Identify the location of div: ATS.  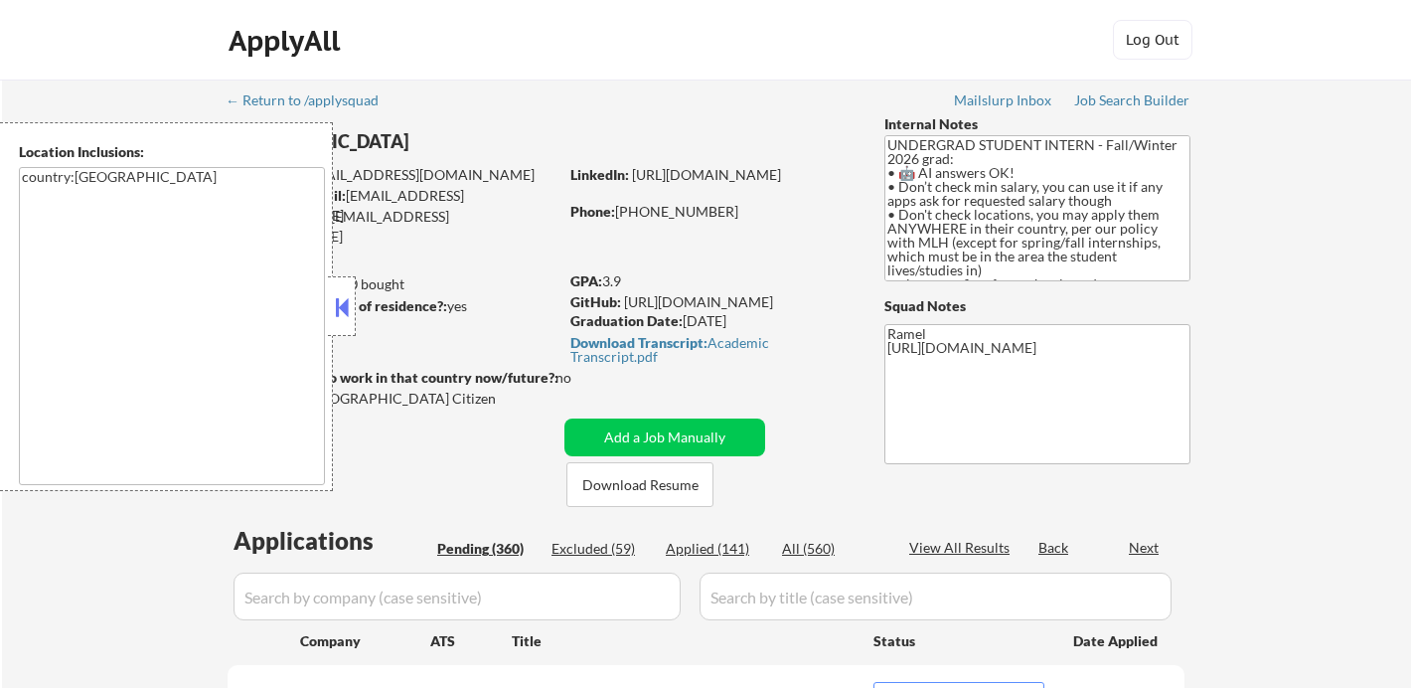
(471, 641).